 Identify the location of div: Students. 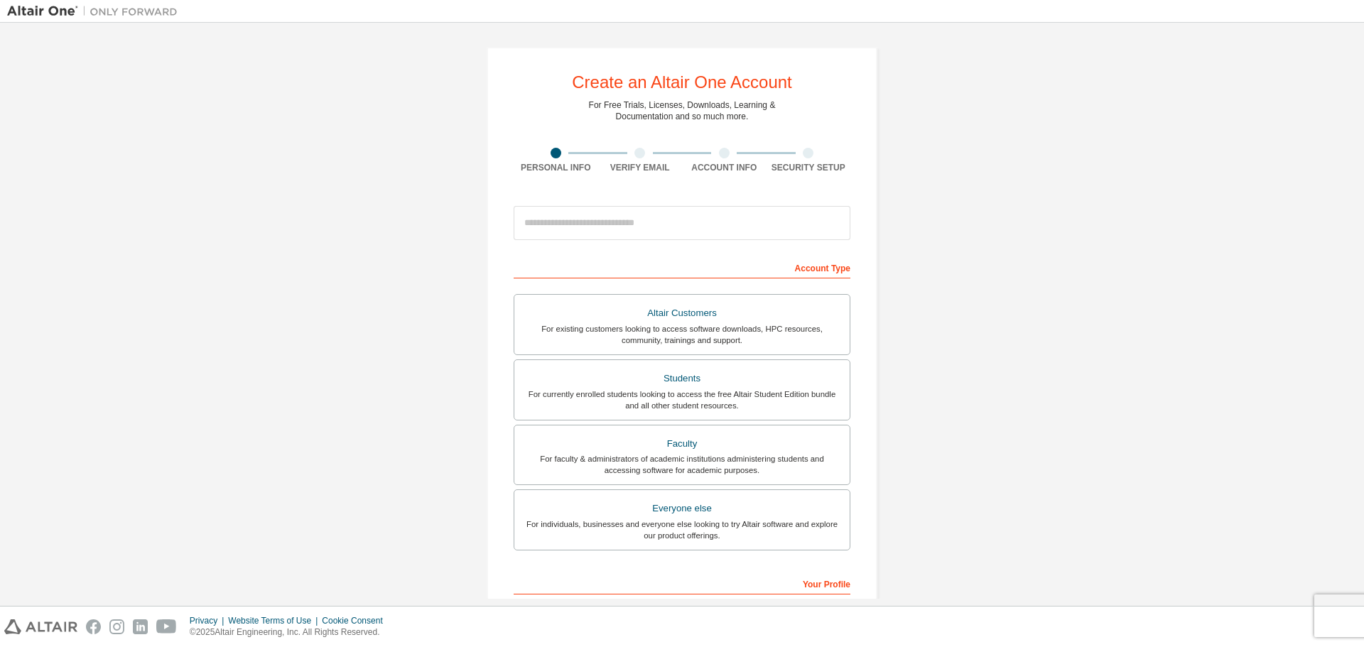
(682, 379).